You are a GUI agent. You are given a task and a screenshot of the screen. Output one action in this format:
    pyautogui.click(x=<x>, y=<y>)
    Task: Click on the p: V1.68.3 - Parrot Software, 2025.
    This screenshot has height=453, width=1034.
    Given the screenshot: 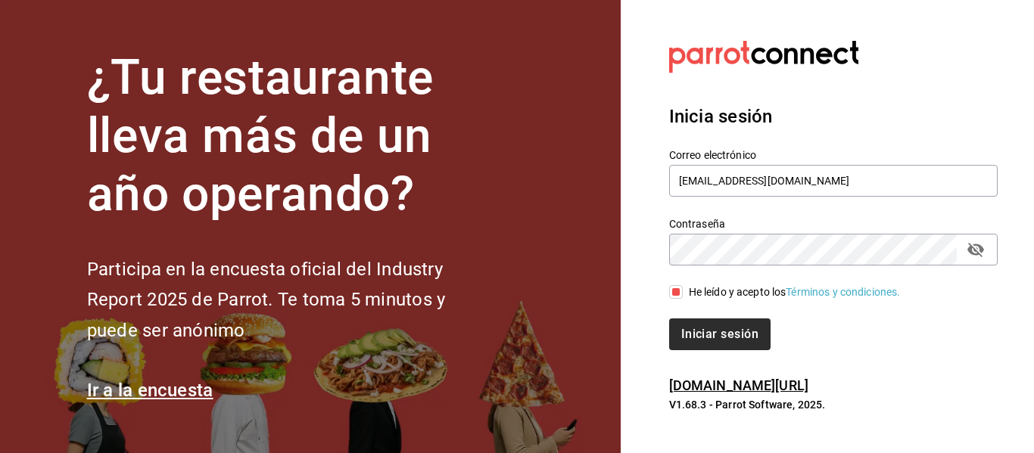 What is the action you would take?
    pyautogui.click(x=833, y=405)
    